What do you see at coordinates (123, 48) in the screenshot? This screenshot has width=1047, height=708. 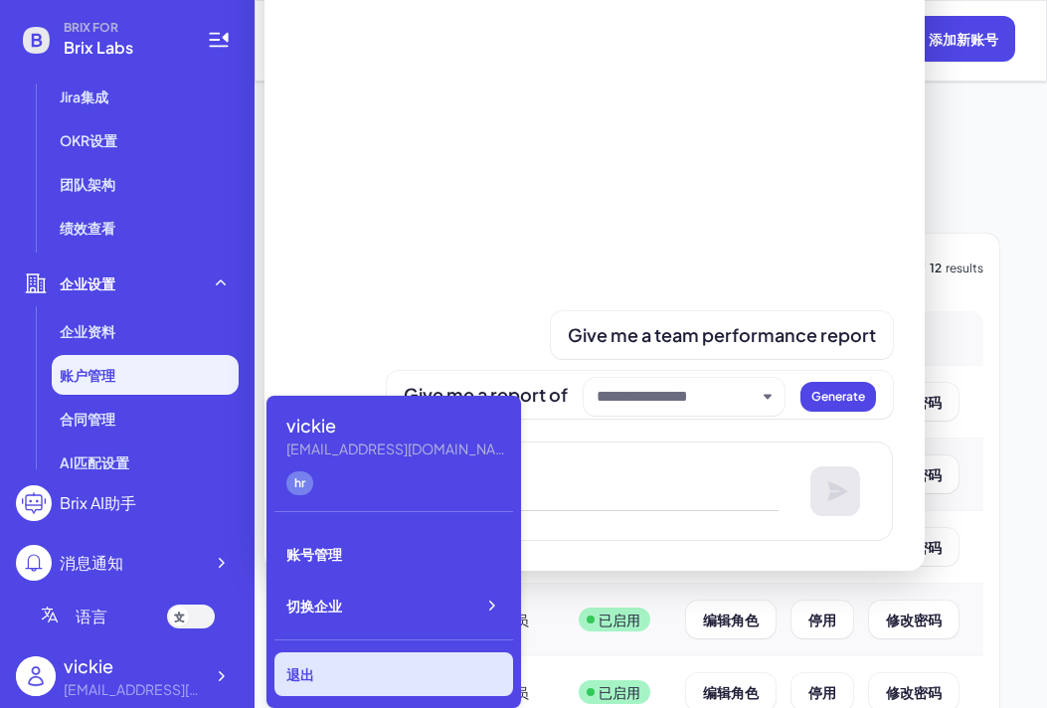 I see `span: Brix Labs` at bounding box center [123, 48].